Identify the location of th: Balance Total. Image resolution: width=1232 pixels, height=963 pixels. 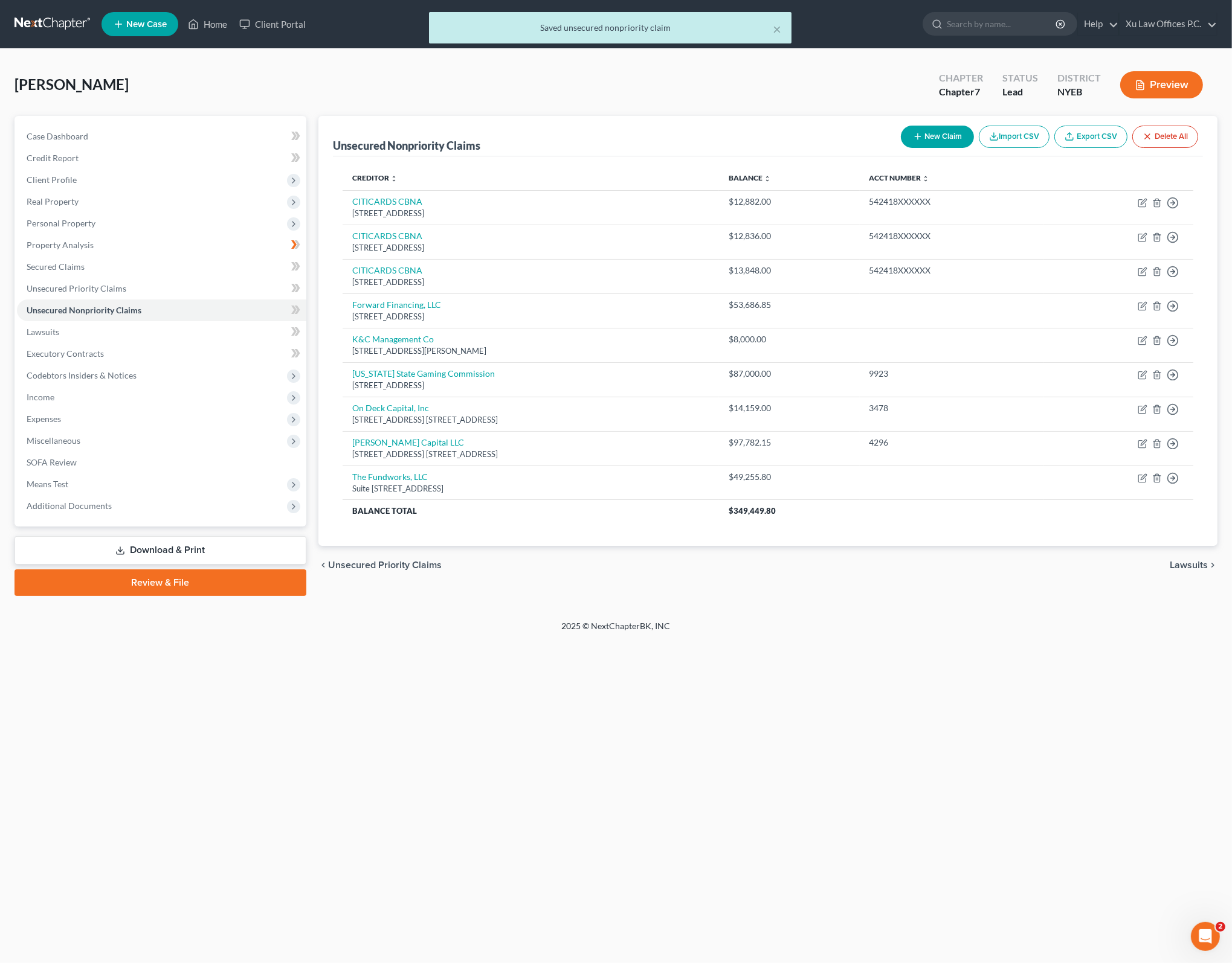
(530, 511).